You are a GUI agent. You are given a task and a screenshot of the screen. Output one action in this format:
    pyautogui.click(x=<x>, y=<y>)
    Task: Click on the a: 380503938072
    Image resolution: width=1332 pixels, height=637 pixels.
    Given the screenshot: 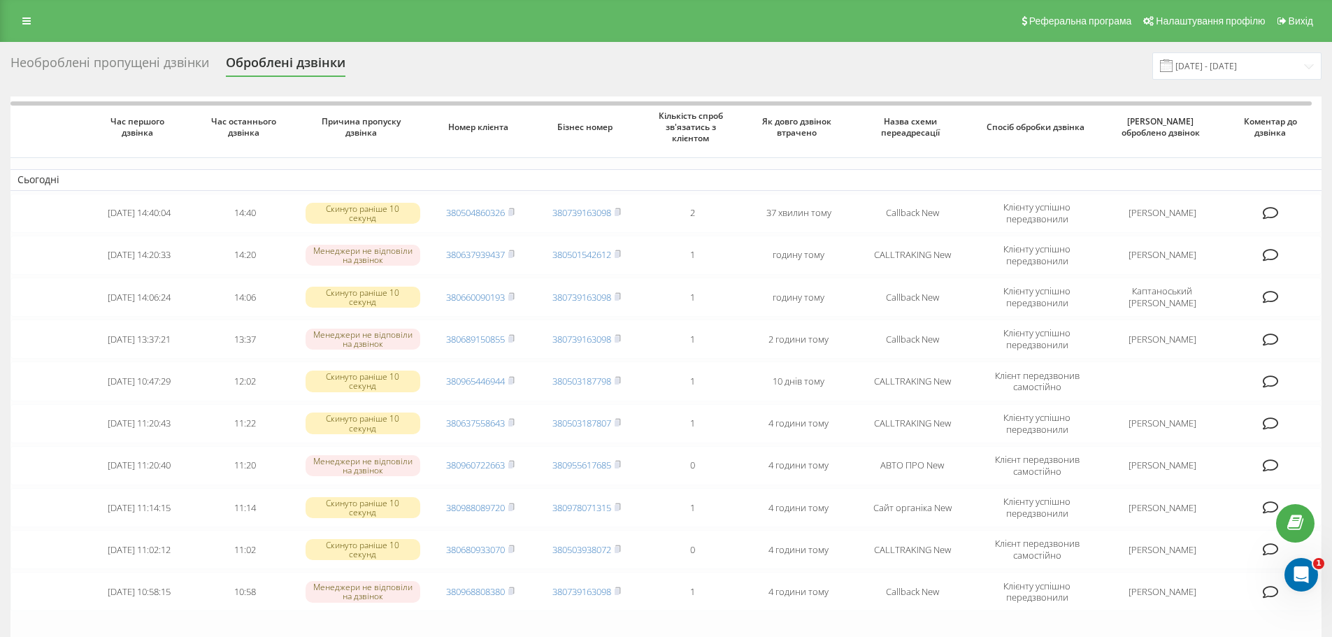 What is the action you would take?
    pyautogui.click(x=582, y=550)
    